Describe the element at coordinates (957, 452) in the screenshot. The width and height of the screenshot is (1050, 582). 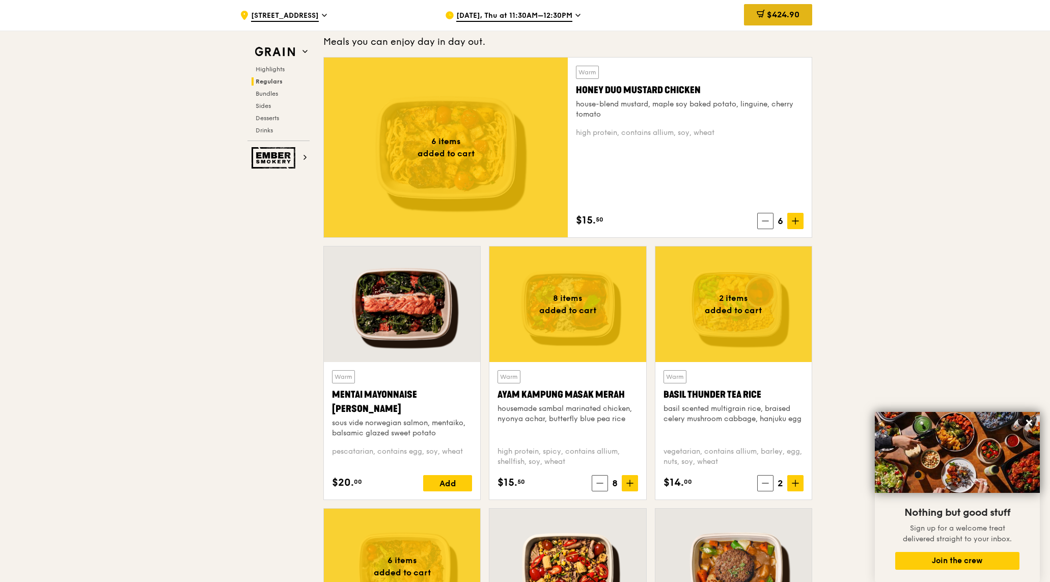
I see `img: DSC07876-Edit02-Large.jpeg` at that location.